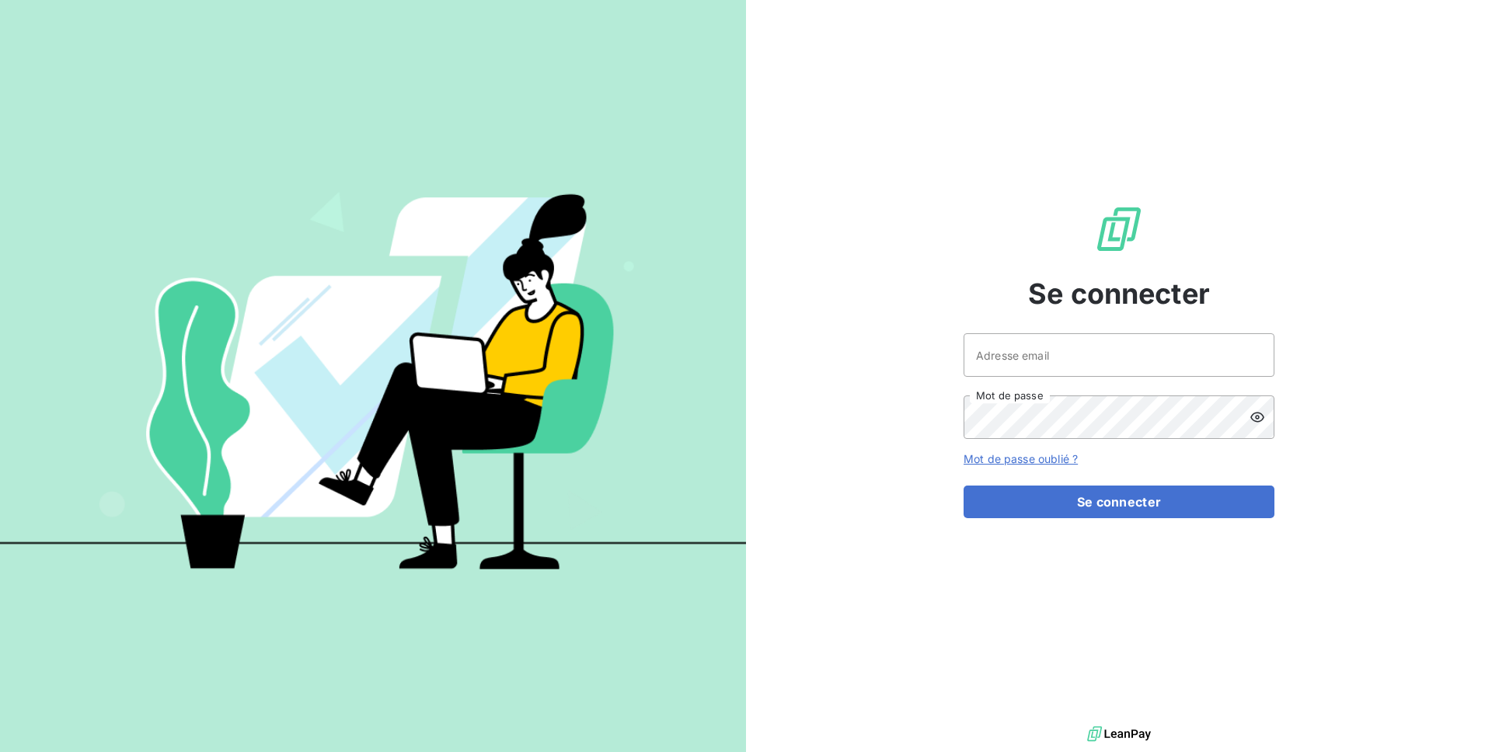 The width and height of the screenshot is (1492, 752). I want to click on span: Se connecter, so click(1119, 294).